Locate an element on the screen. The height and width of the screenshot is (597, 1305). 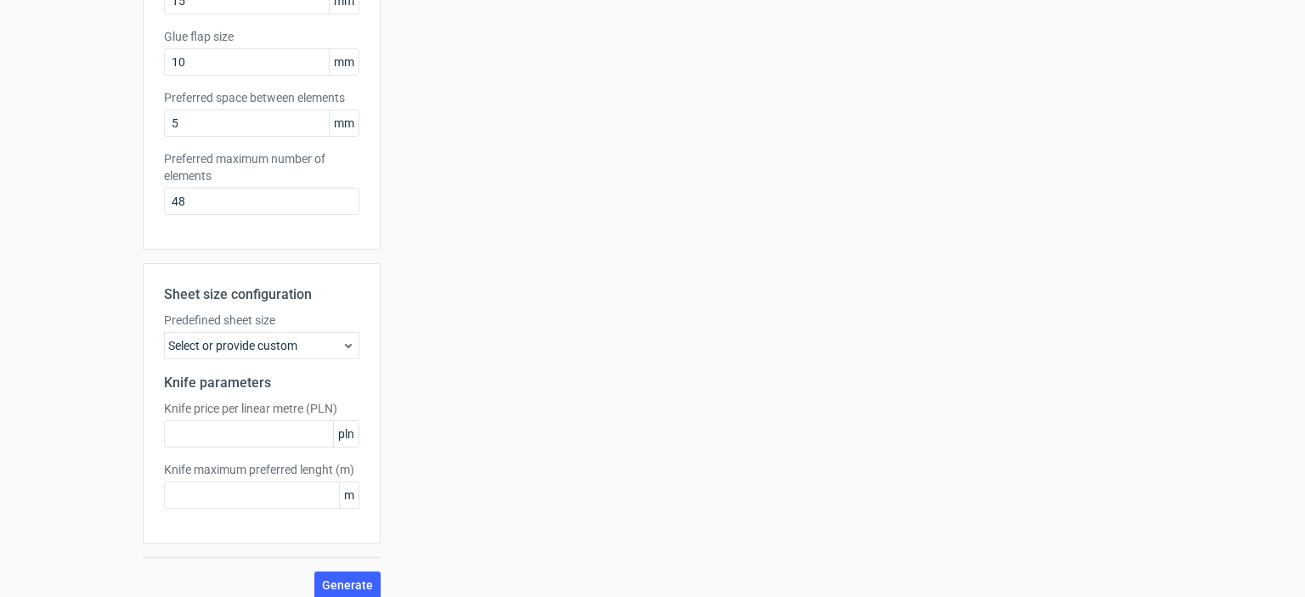
span: m is located at coordinates (348, 495).